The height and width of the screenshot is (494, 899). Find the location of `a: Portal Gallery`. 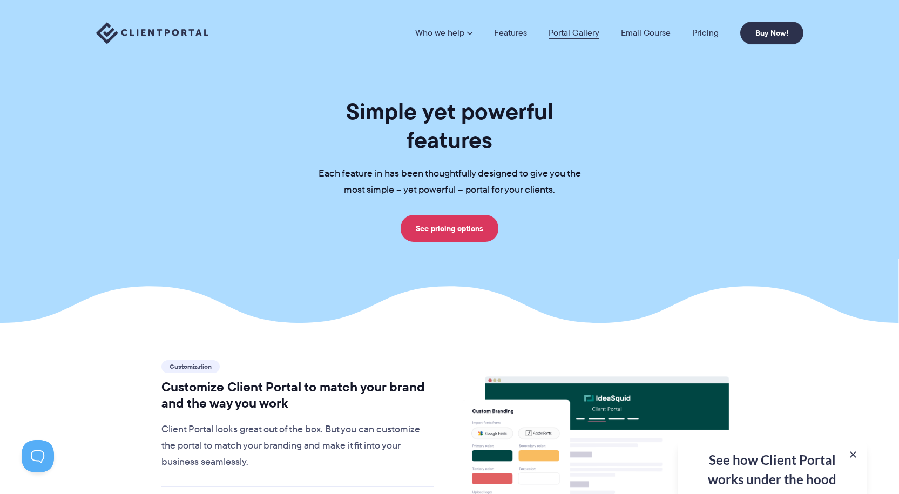

a: Portal Gallery is located at coordinates (574, 33).